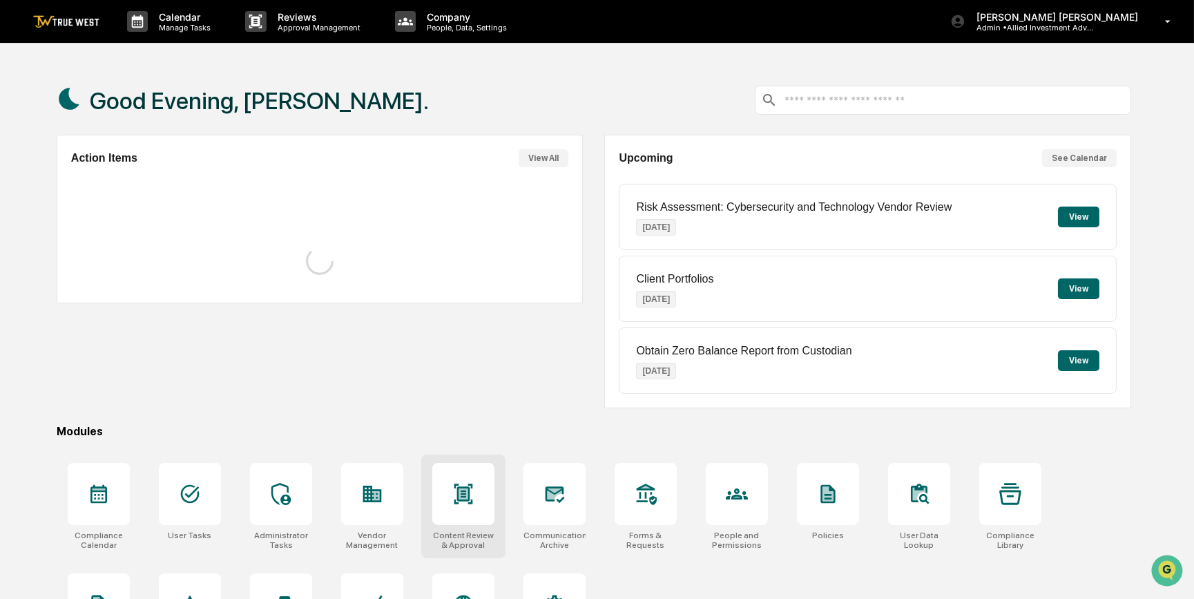 The width and height of the screenshot is (1194, 599). I want to click on img: f2157a4c-a0d3-4daa-907e-bb6f0de503a5-1751232295721, so click(17, 17).